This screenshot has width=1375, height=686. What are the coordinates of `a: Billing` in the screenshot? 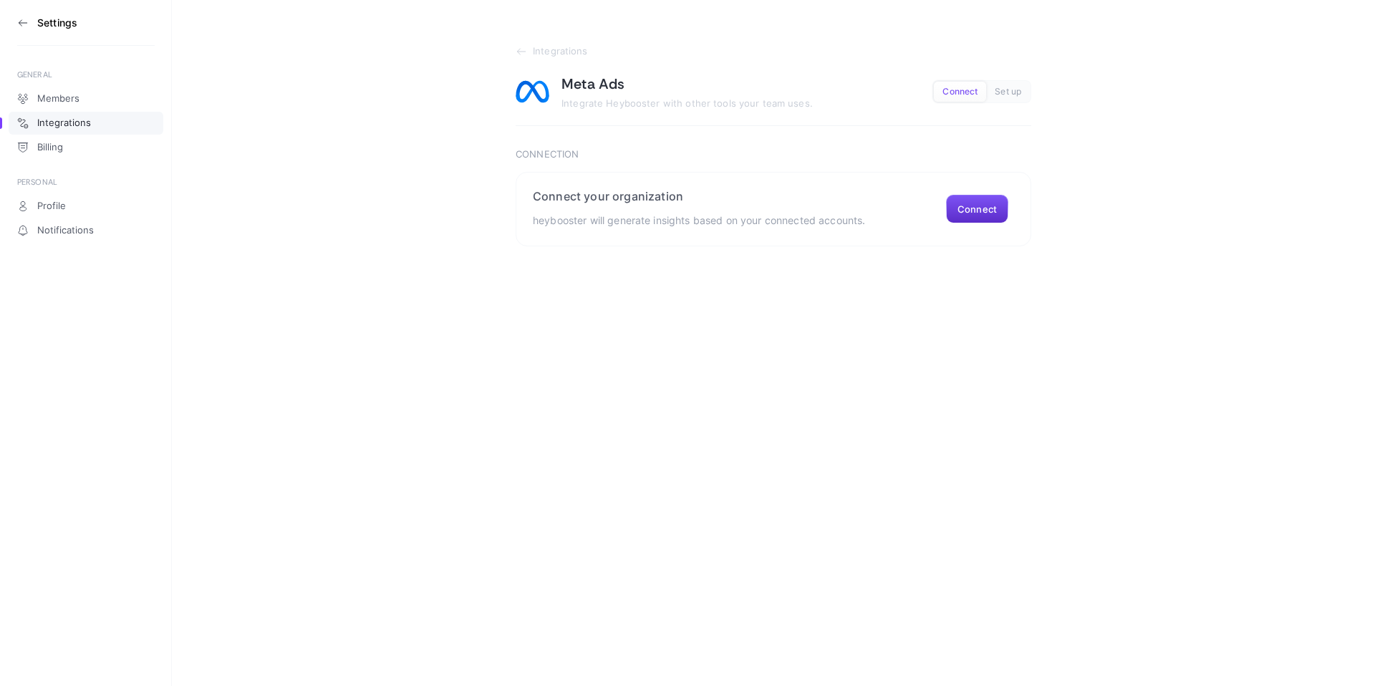 It's located at (86, 147).